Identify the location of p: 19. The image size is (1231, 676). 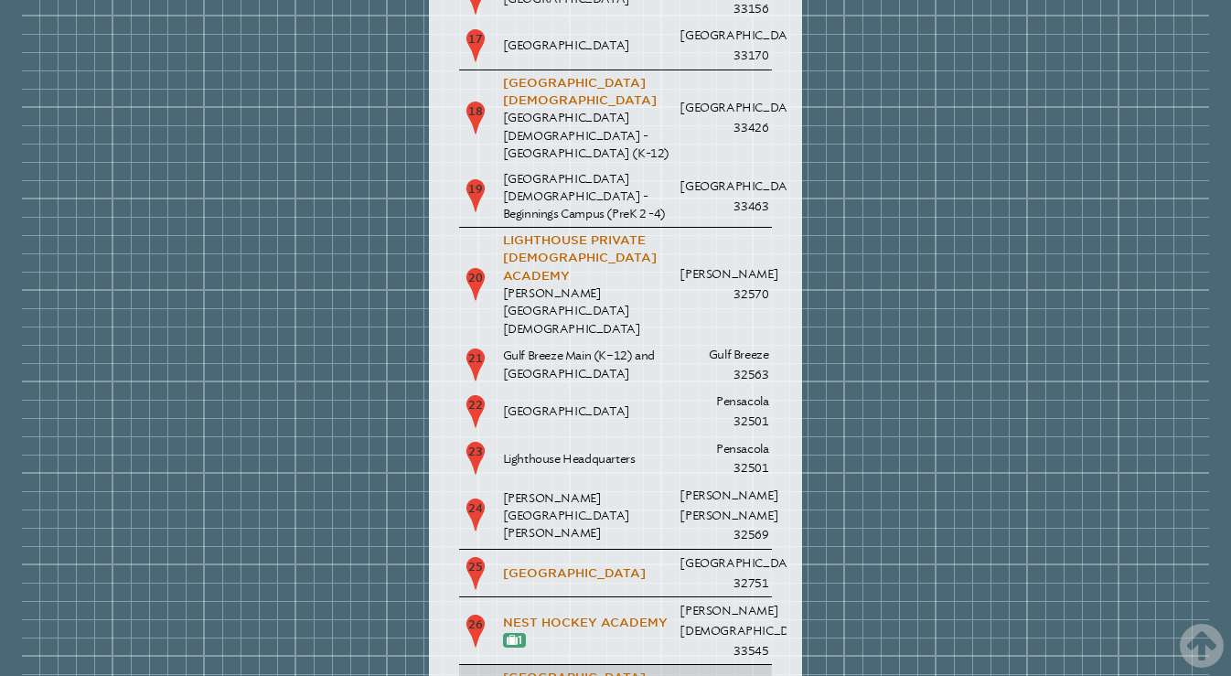
(476, 196).